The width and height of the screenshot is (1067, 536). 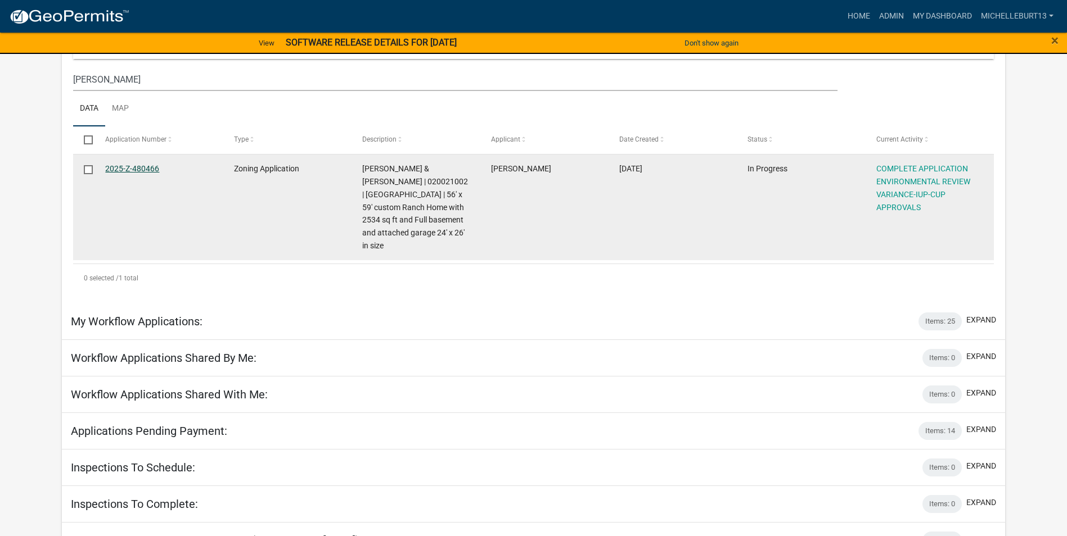 I want to click on datatable-header-cell: Status, so click(x=801, y=140).